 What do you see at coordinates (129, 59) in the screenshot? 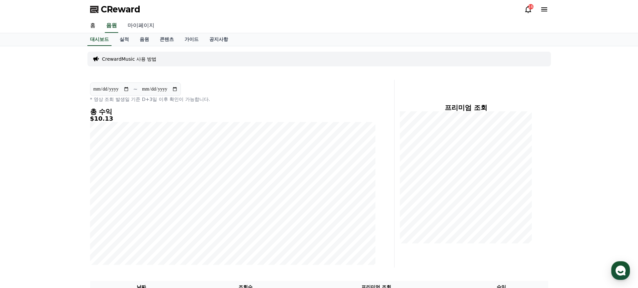
I see `p: CrewardMusic 사용 방법` at bounding box center [129, 59].